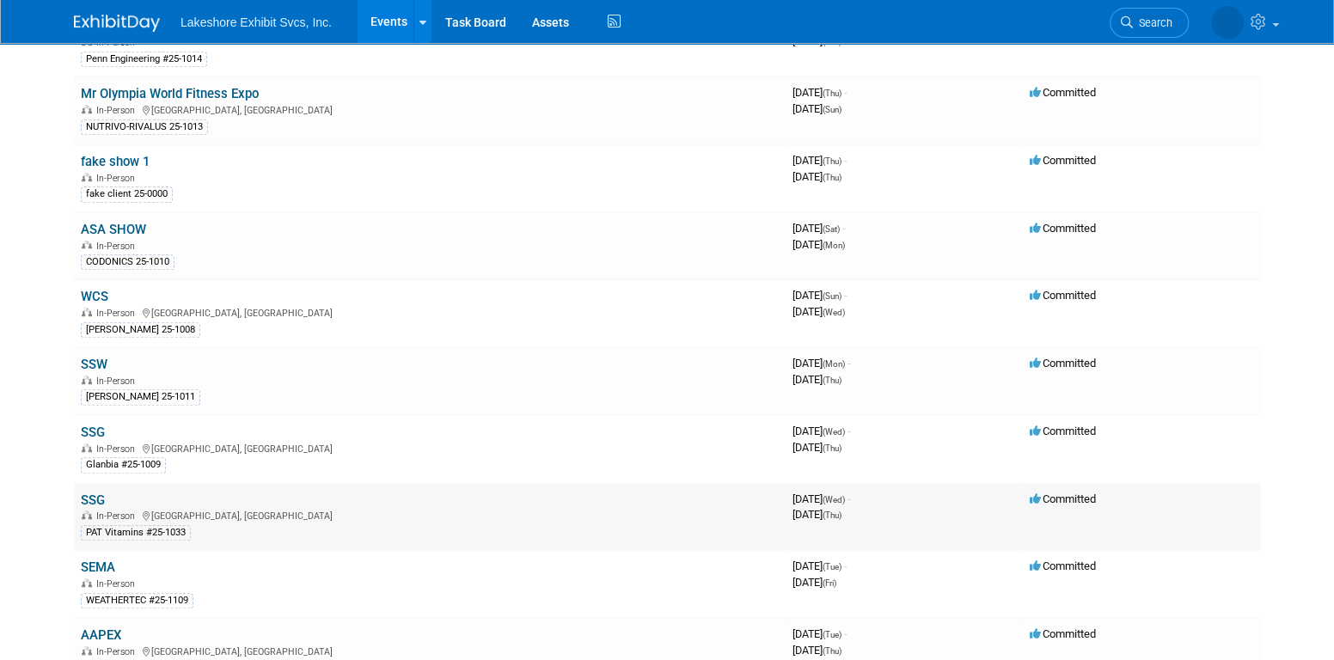  I want to click on a: ASA SHOW, so click(113, 229).